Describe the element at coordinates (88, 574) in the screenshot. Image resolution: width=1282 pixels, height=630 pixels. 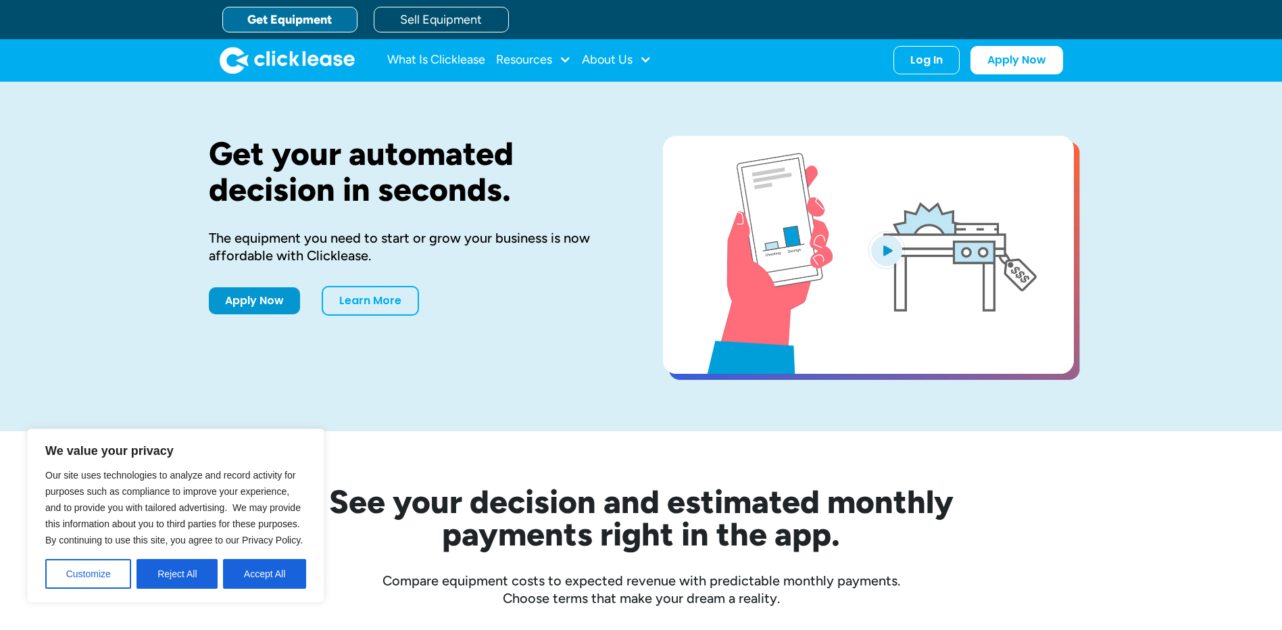
I see `button: Customize` at that location.